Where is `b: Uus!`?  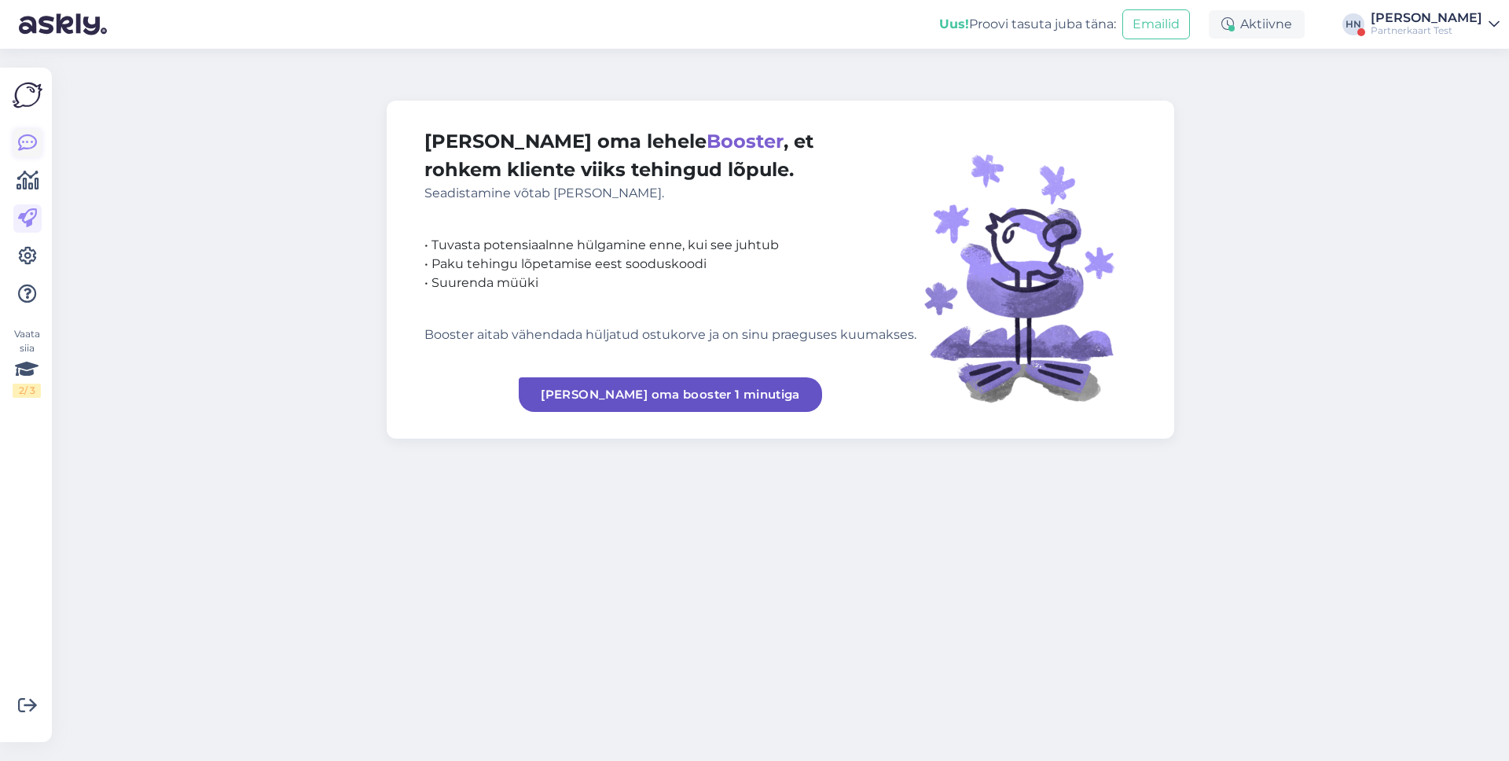 b: Uus! is located at coordinates (954, 24).